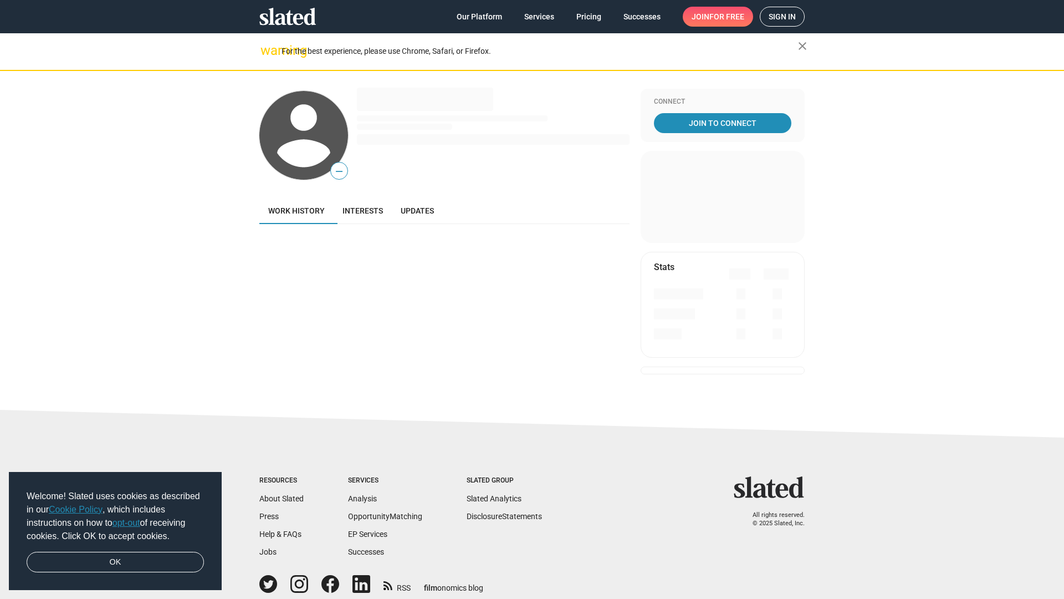  What do you see at coordinates (115, 516) in the screenshot?
I see `span: Welcome! Slated uses cookies as described in our , which includes instructions on how to of recei...` at bounding box center [115, 516].